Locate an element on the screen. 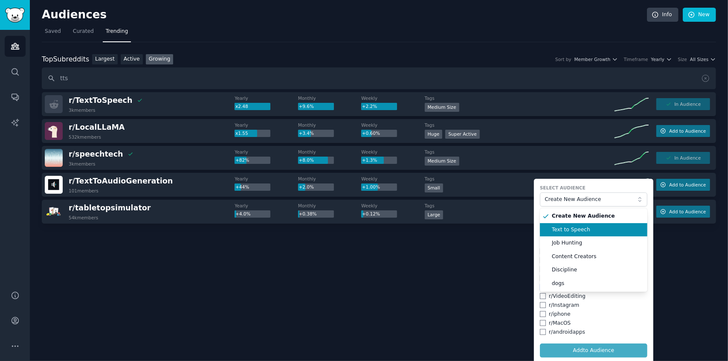  div: 54k members is located at coordinates (83, 217).